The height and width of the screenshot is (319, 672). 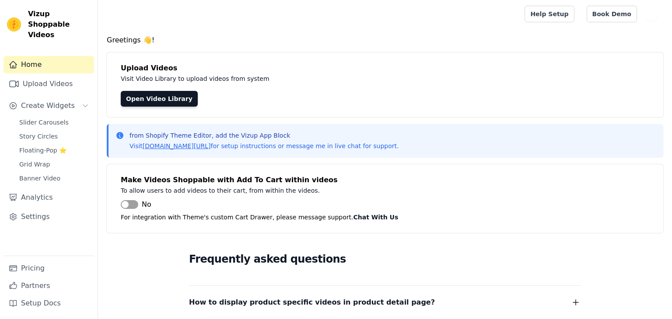 What do you see at coordinates (54, 150) in the screenshot?
I see `a: Floating-Pop ⭐` at bounding box center [54, 150].